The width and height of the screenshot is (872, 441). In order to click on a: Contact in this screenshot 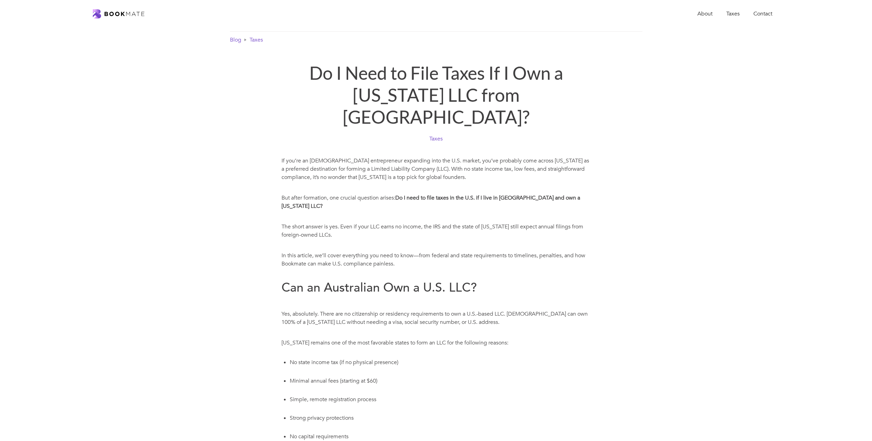, I will do `click(763, 14)`.